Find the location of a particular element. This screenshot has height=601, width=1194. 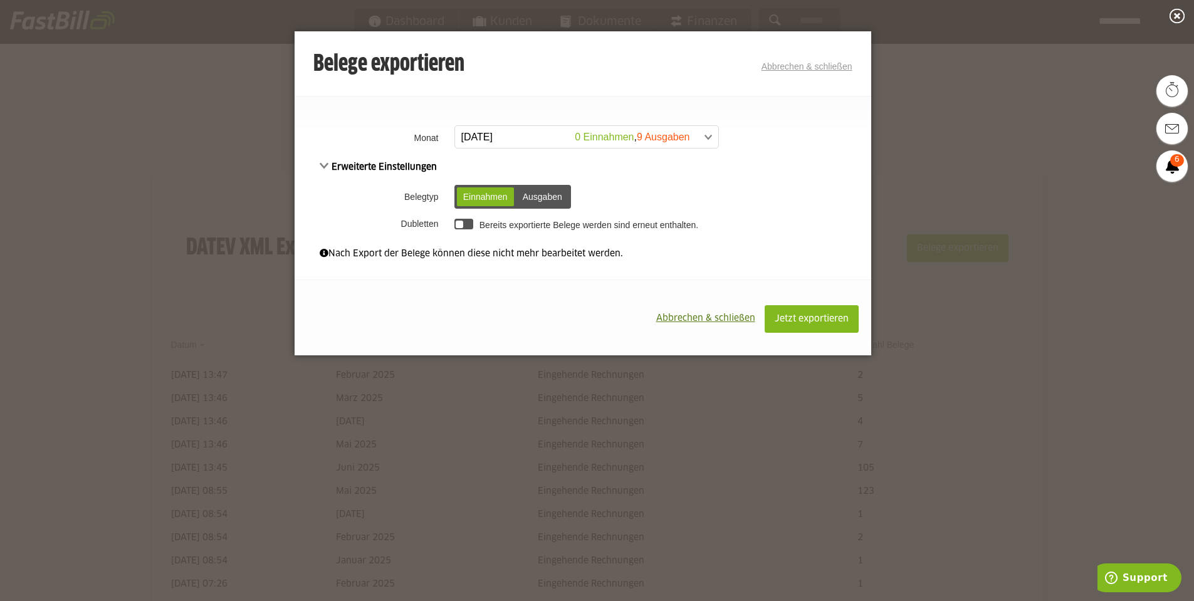

span: Support is located at coordinates (48, 14).